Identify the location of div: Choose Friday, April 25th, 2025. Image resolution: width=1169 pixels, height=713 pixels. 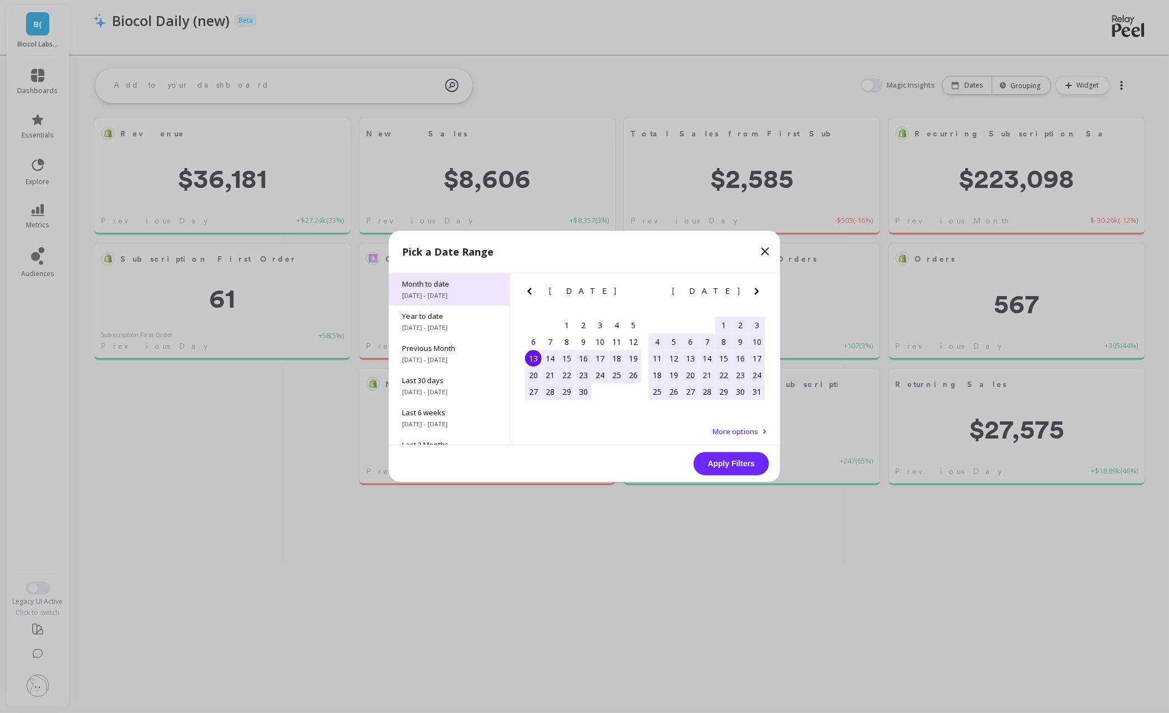
(617, 375).